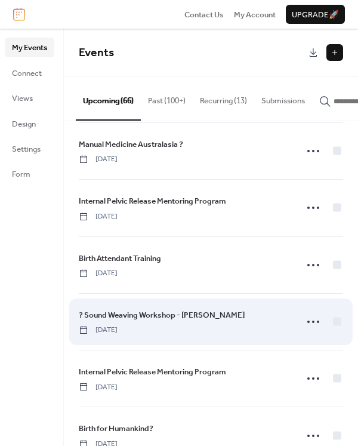 This screenshot has height=446, width=358. Describe the element at coordinates (29, 124) in the screenshot. I see `a: Design` at that location.